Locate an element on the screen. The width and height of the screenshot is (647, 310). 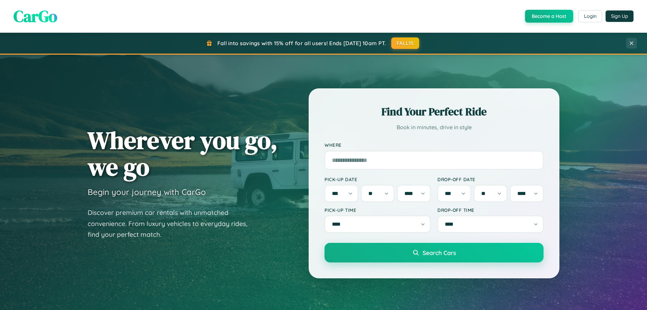
button: Search Cars is located at coordinates (434, 252).